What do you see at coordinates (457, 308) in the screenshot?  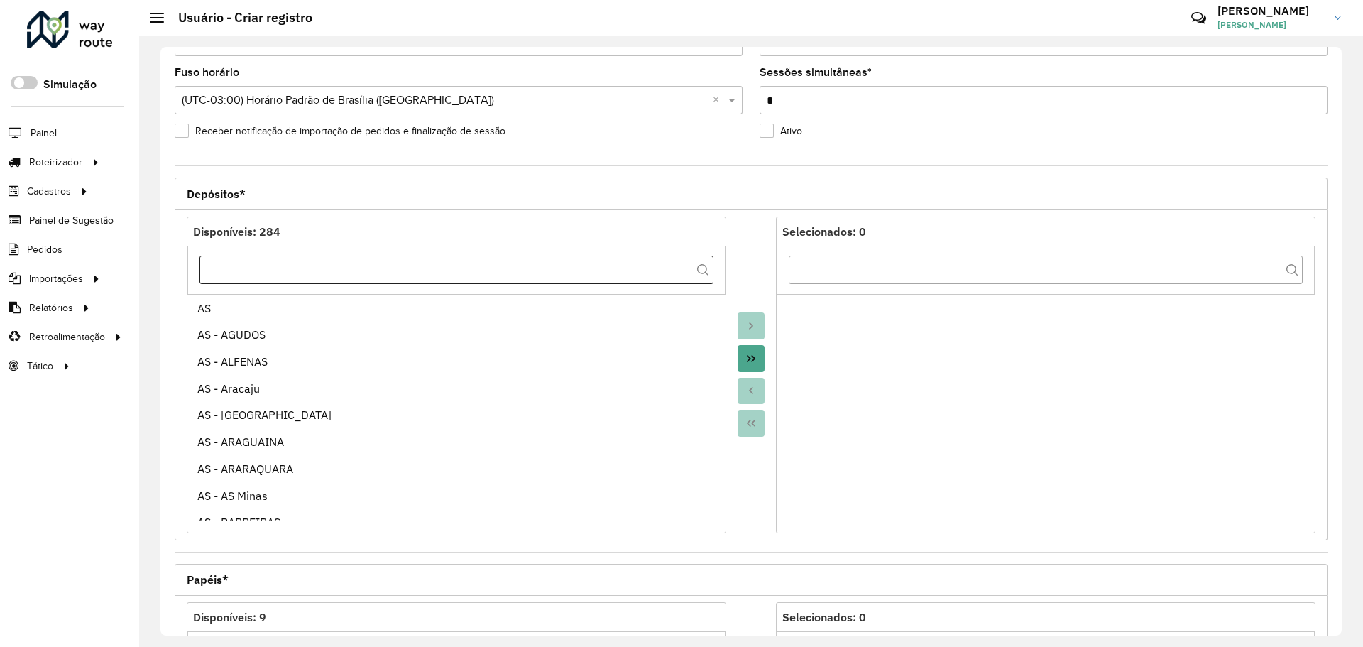 I see `div: AS` at bounding box center [457, 308].